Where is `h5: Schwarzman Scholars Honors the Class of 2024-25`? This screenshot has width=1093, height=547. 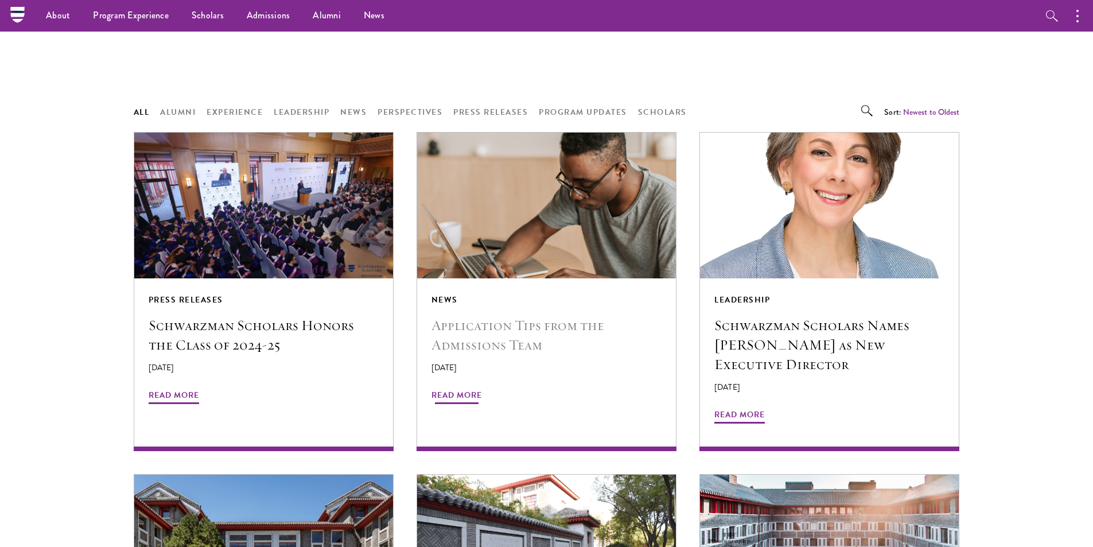 h5: Schwarzman Scholars Honors the Class of 2024-25 is located at coordinates (263, 335).